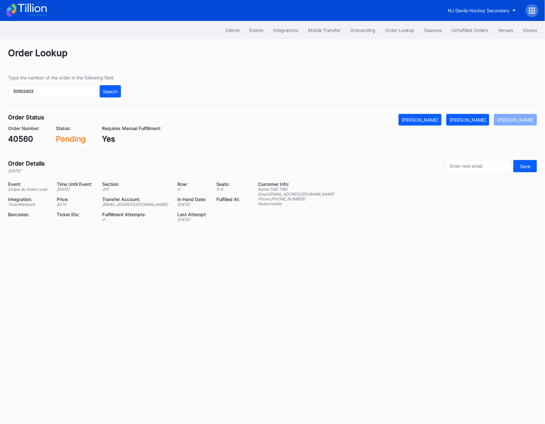 This screenshot has height=424, width=545. What do you see at coordinates (324, 30) in the screenshot?
I see `button: Mobile Transfer` at bounding box center [324, 30].